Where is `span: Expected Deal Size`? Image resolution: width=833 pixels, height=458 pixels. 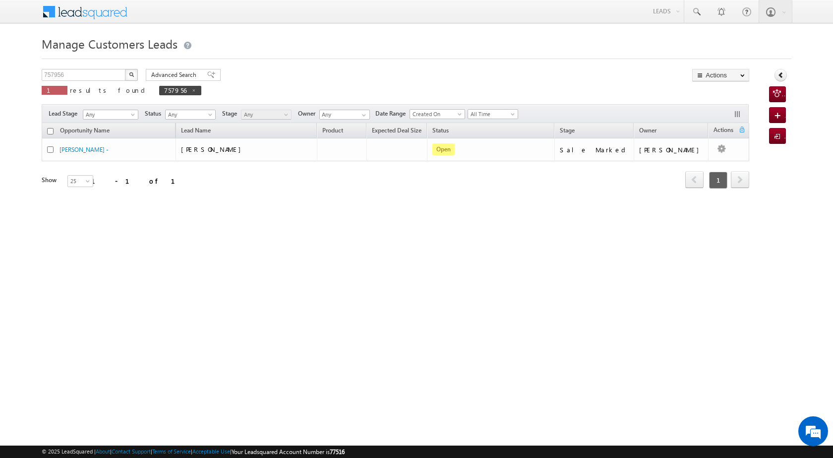
span: Expected Deal Size is located at coordinates (397, 130).